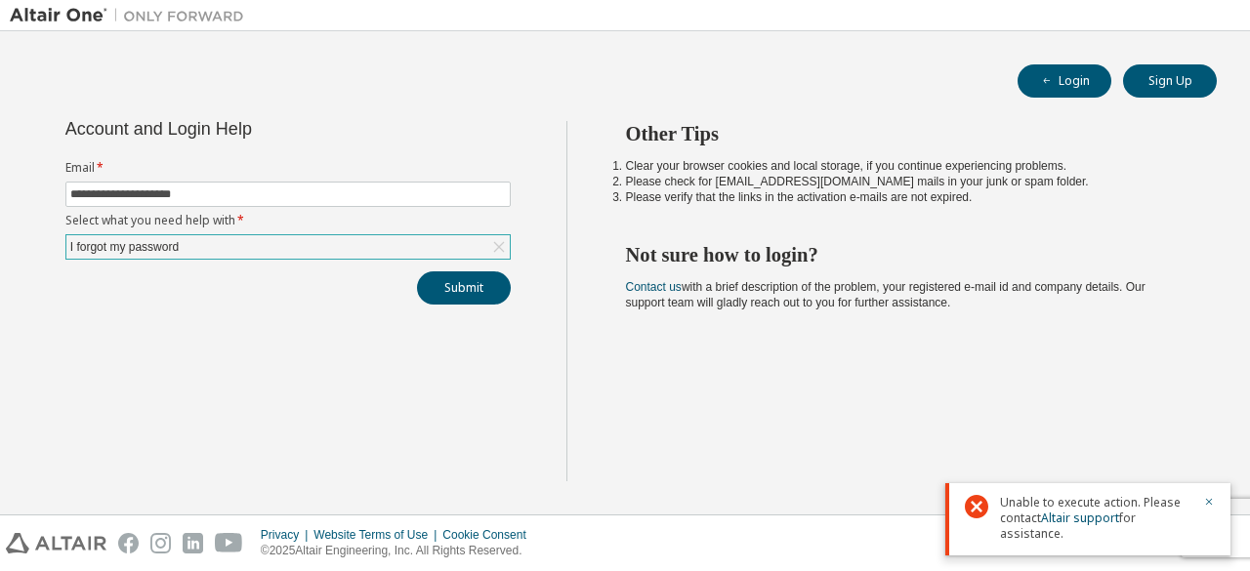  What do you see at coordinates (886, 295) in the screenshot?
I see `span: with a brief description of the problem, your registered e-mail id and company details. Our suppo...` at bounding box center [886, 295].